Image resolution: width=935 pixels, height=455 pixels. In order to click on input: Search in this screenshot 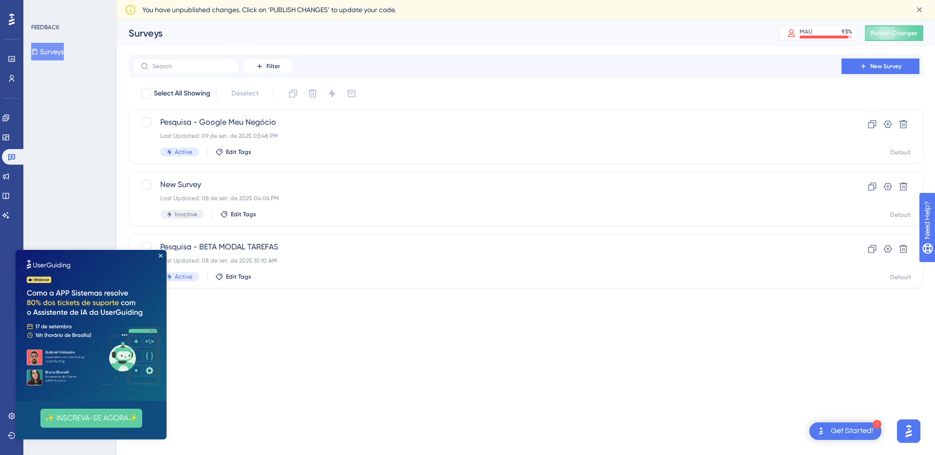, I will do `click(192, 66)`.